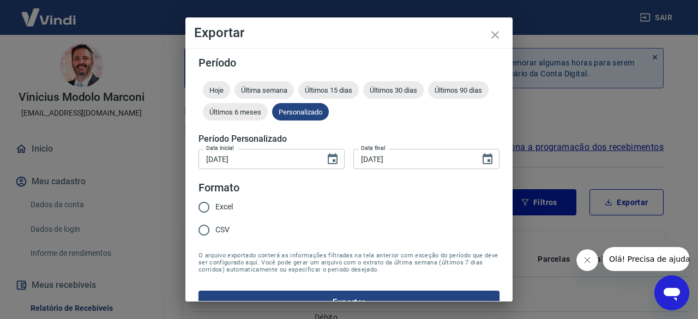  I want to click on span: Últimos 6 meses, so click(235, 112).